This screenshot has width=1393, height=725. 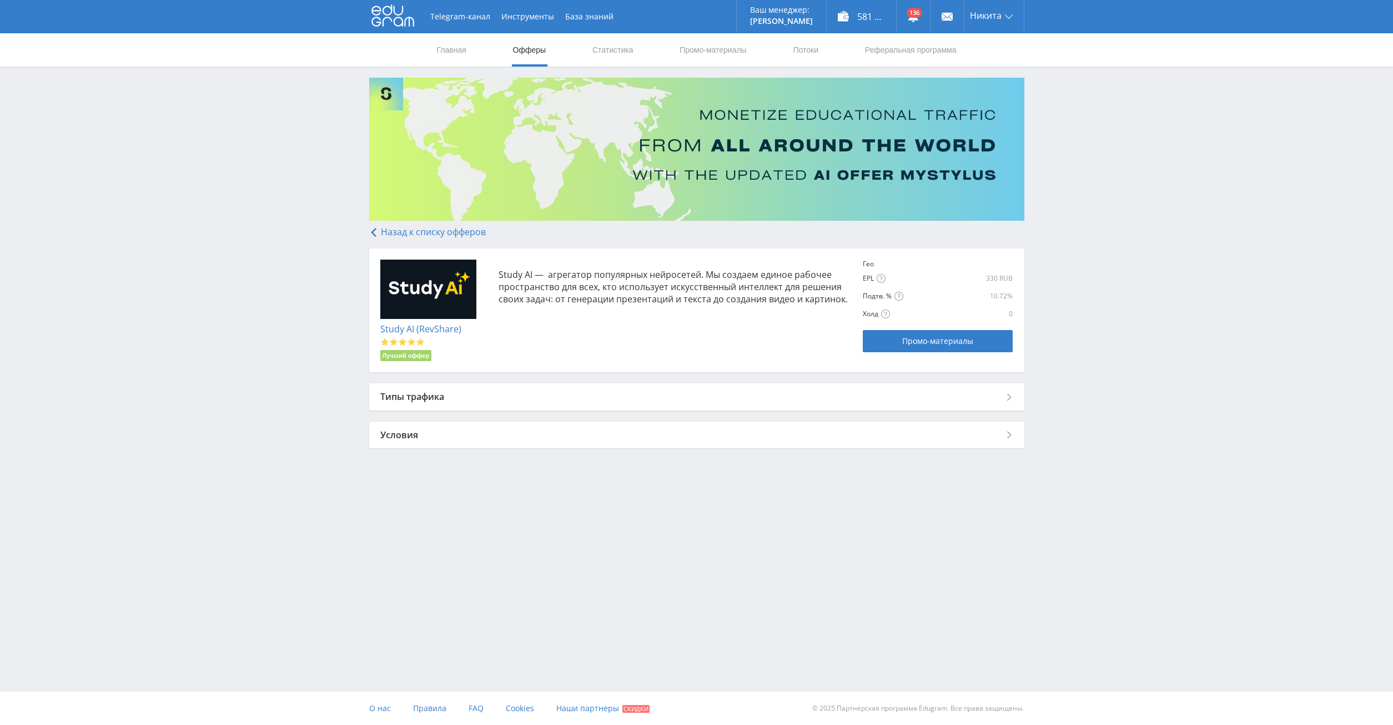 What do you see at coordinates (956, 279) in the screenshot?
I see `div: 330 RUB` at bounding box center [956, 279].